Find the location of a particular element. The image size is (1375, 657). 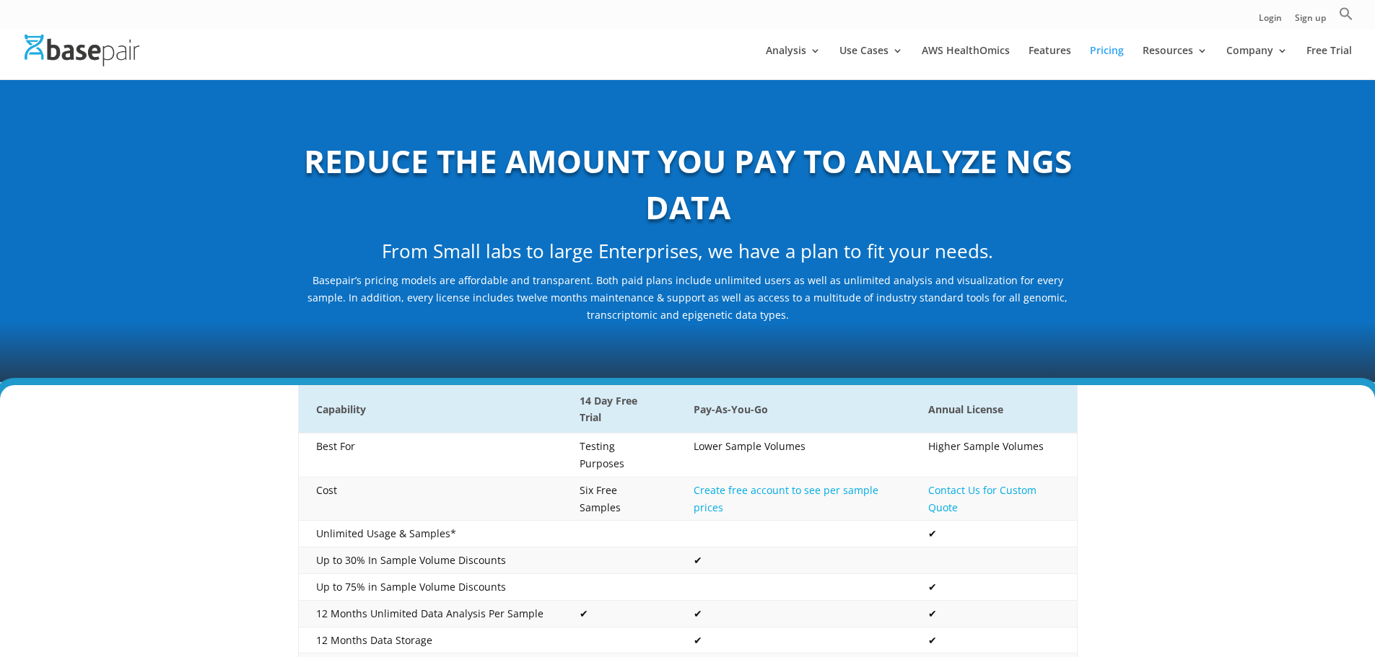

td: Unlimited Usage & Samples* is located at coordinates (430, 534).